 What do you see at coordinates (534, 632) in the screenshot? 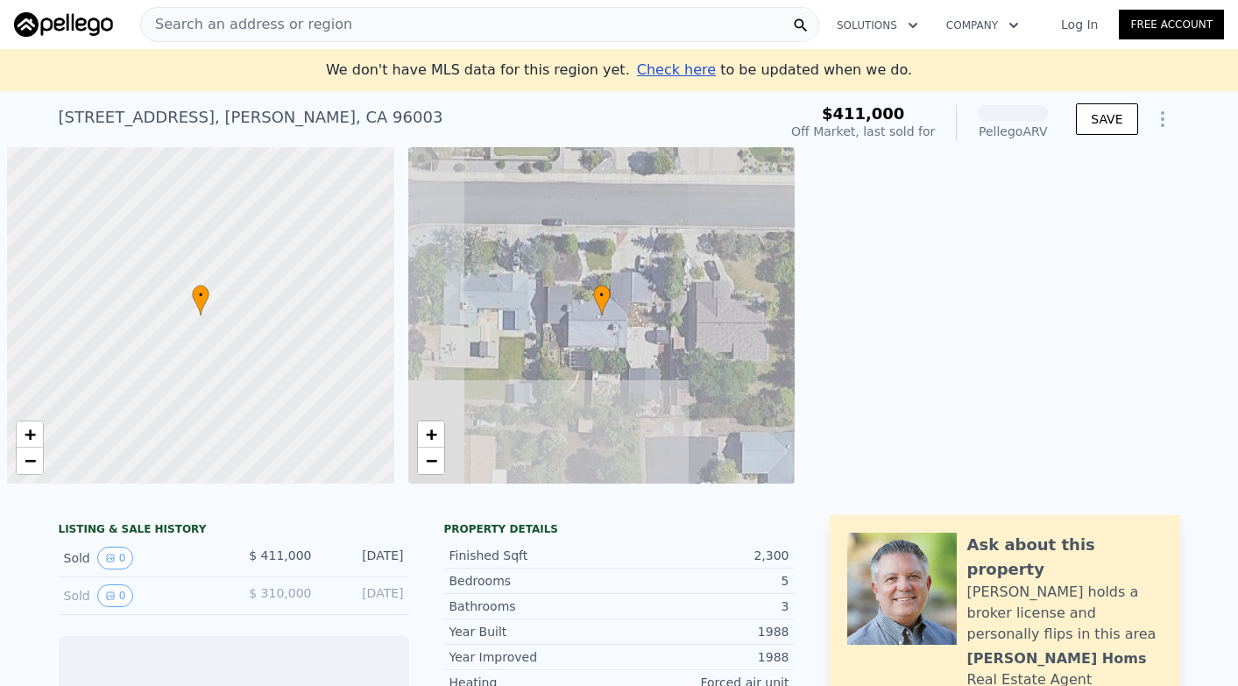
I see `div: Year Built` at bounding box center [534, 632].